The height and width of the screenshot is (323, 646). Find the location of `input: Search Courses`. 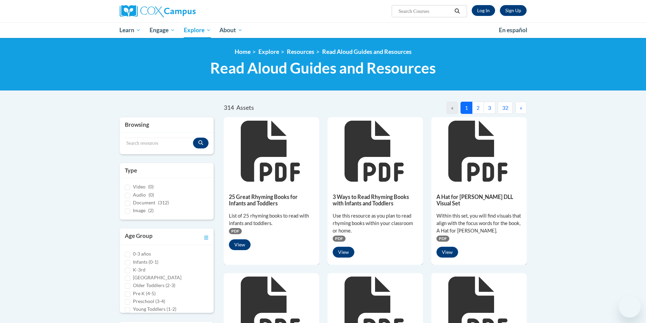

input: Search Courses is located at coordinates (425, 11).